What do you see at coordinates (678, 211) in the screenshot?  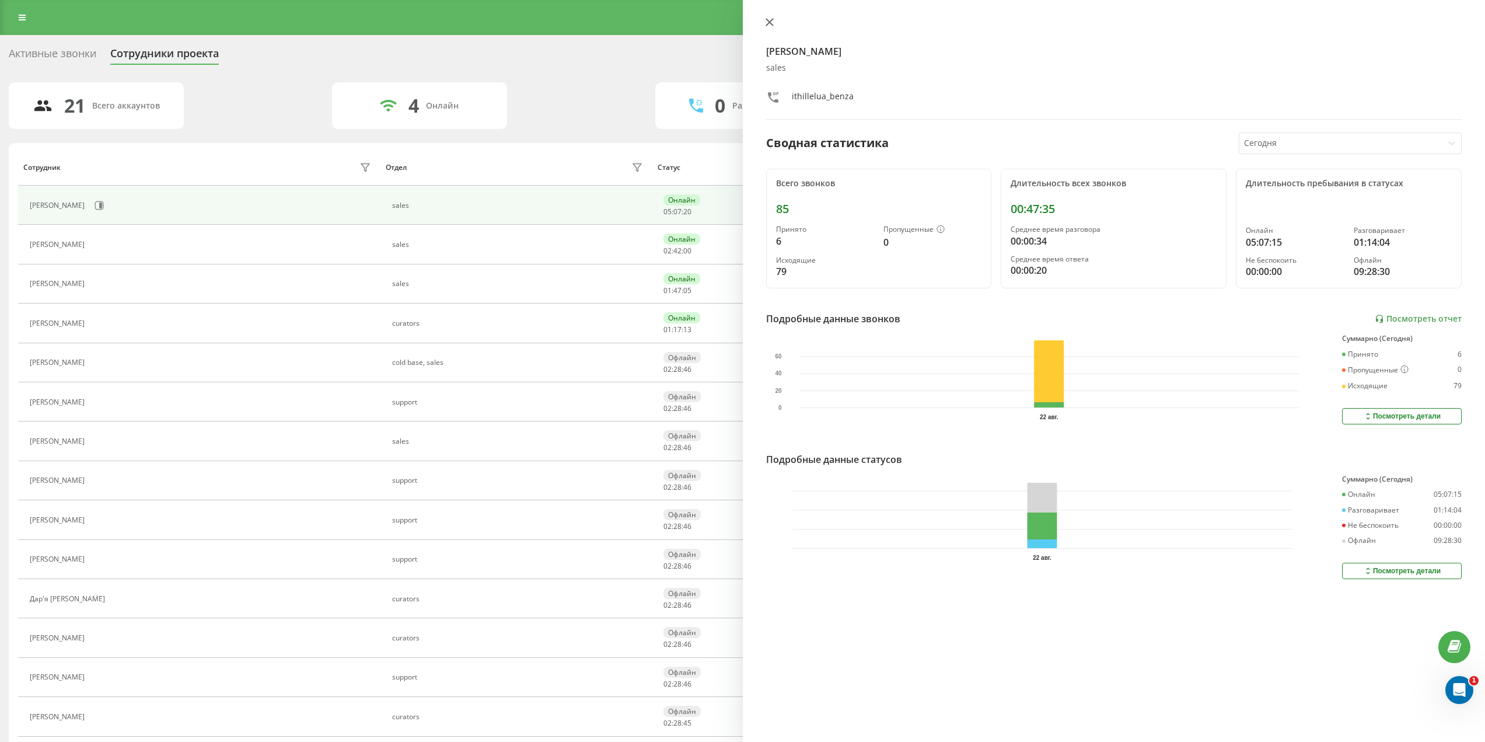 I see `span: 07` at bounding box center [678, 211].